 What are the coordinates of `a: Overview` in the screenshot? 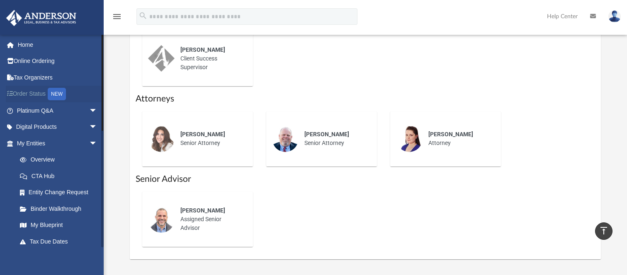 It's located at (61, 160).